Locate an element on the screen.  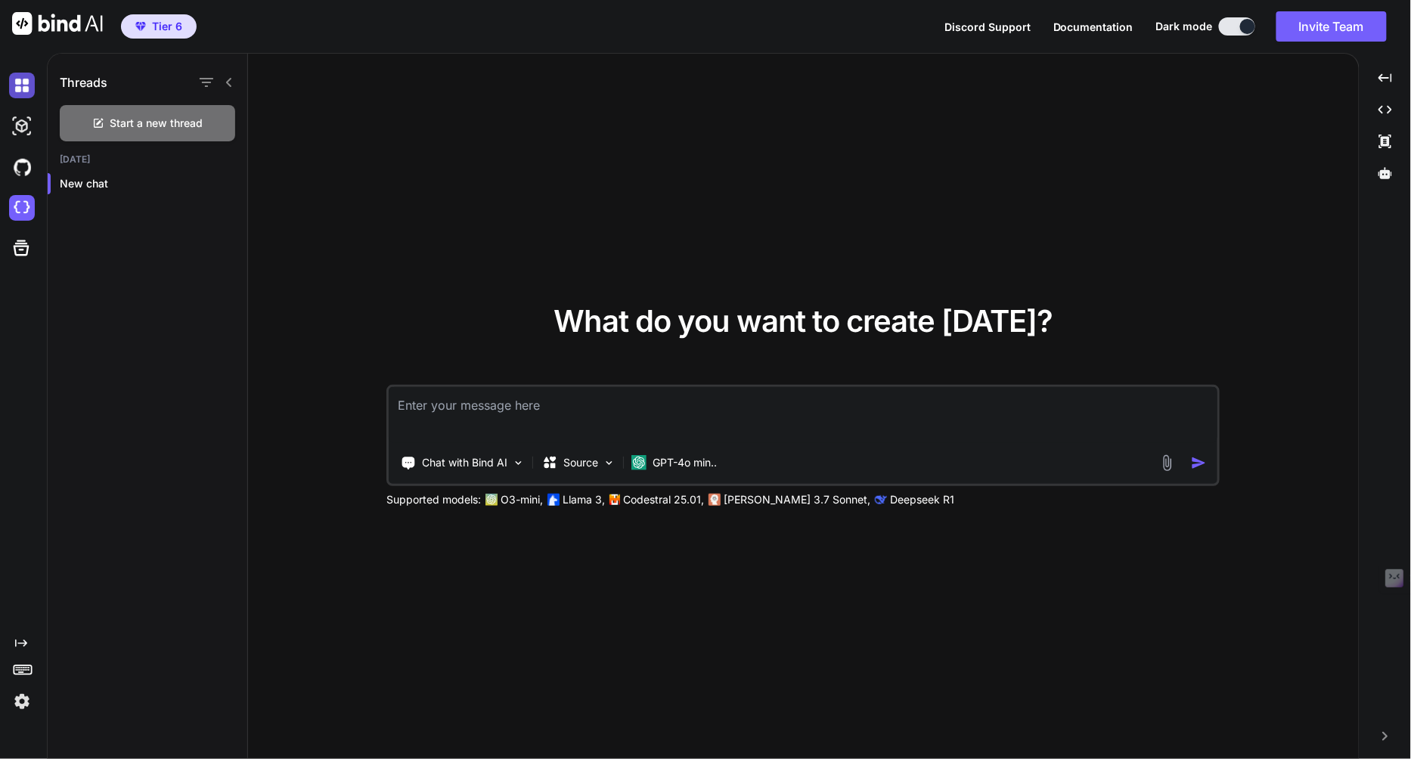
img: darkAi-studio is located at coordinates (22, 126).